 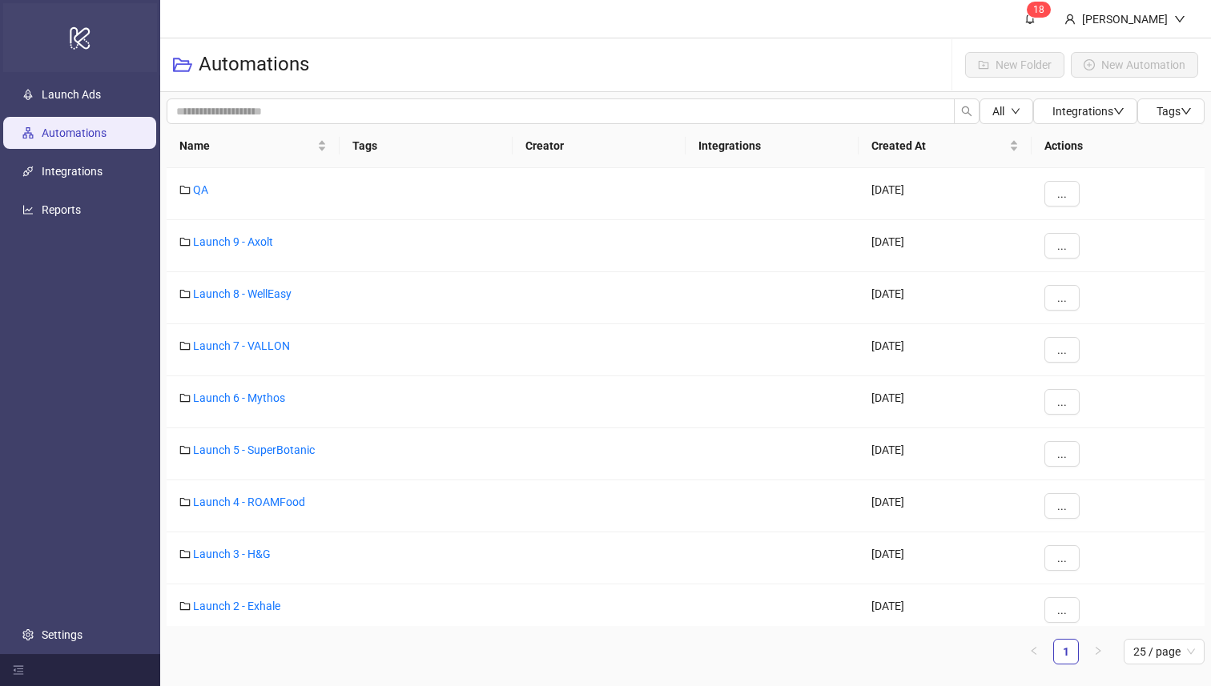 What do you see at coordinates (247, 146) in the screenshot?
I see `span: Name` at bounding box center [247, 146].